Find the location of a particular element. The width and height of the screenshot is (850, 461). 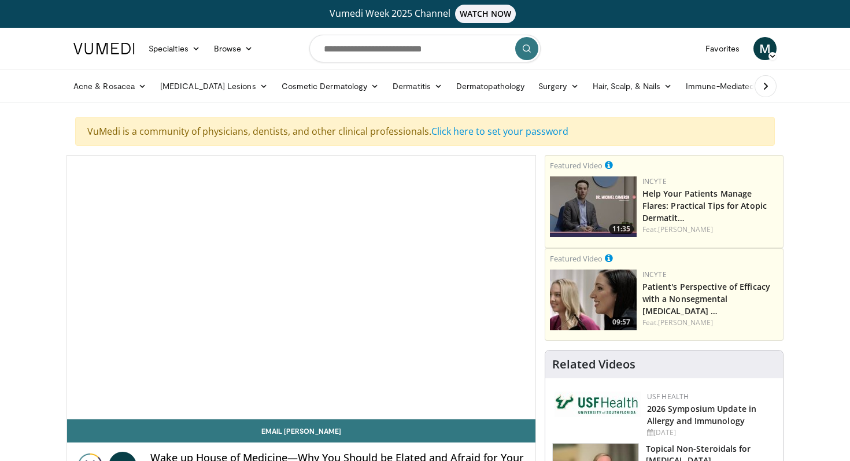

a: Favorites is located at coordinates (723, 49).